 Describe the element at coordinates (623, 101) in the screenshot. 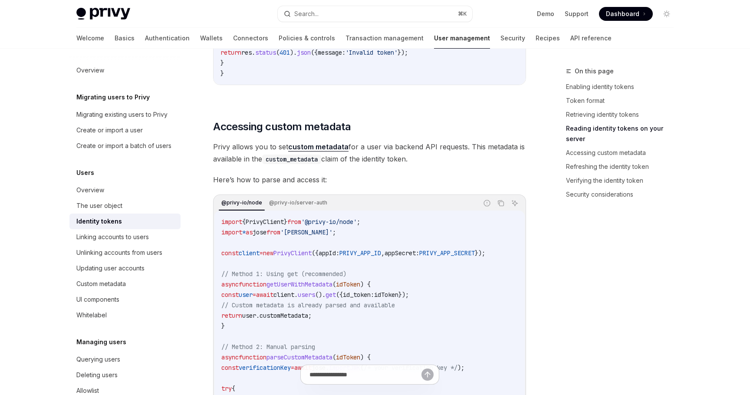

I see `a: Token format` at that location.